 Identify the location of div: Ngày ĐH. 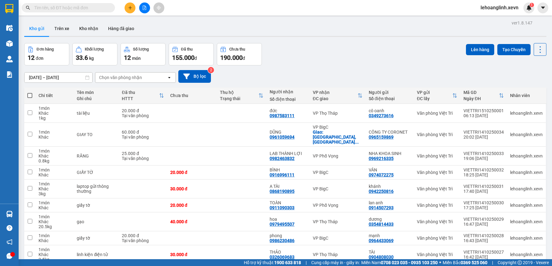
(481, 99).